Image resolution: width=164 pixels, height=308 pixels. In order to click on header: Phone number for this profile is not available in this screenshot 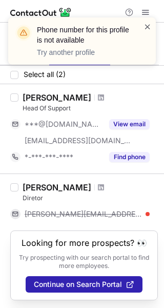, I will do `click(84, 35)`.